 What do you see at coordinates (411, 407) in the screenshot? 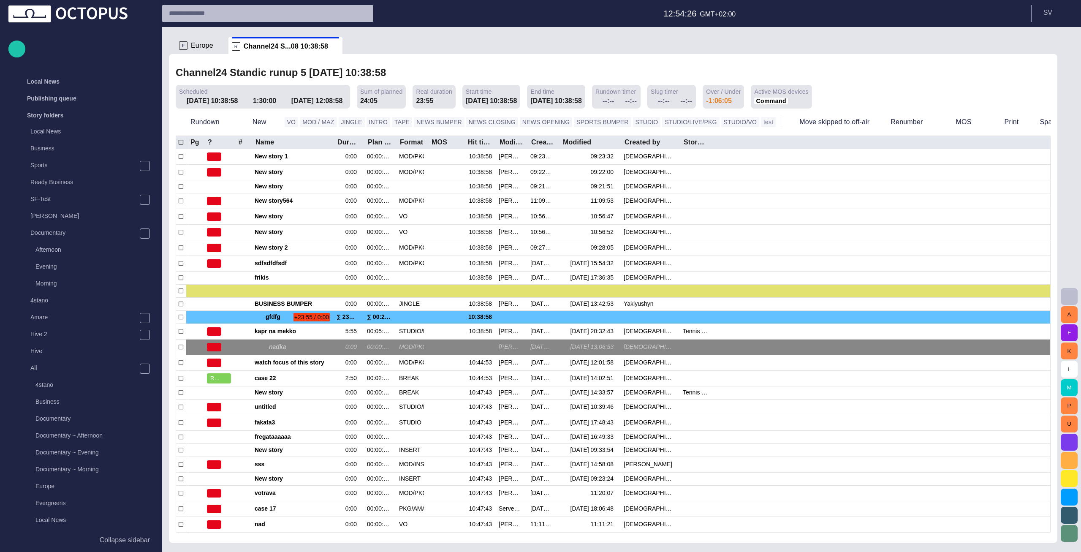
I see `div: STUDIO/PKG` at bounding box center [411, 407].